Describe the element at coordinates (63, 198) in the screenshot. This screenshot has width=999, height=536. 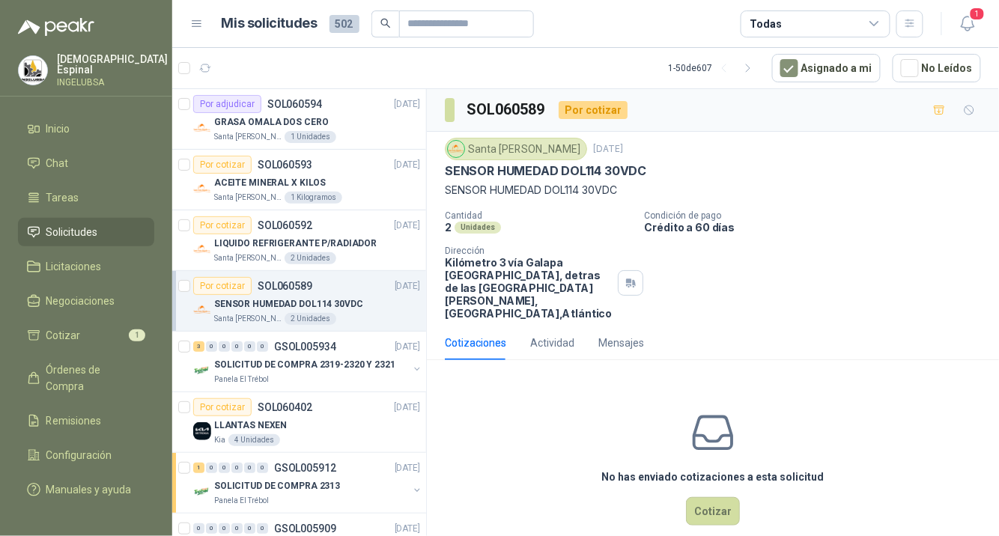
I see `span: Tareas` at that location.